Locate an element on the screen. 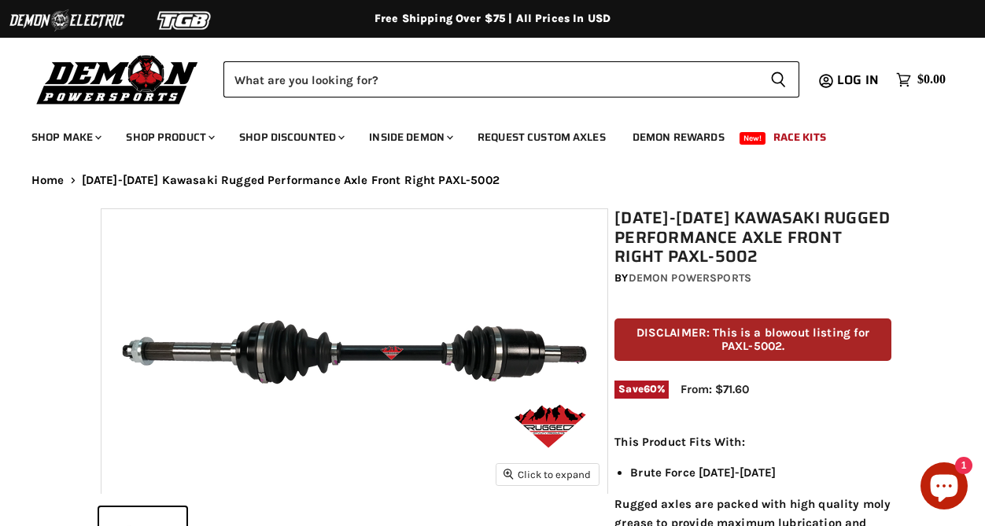 The width and height of the screenshot is (985, 526). span: 60 is located at coordinates (650, 389).